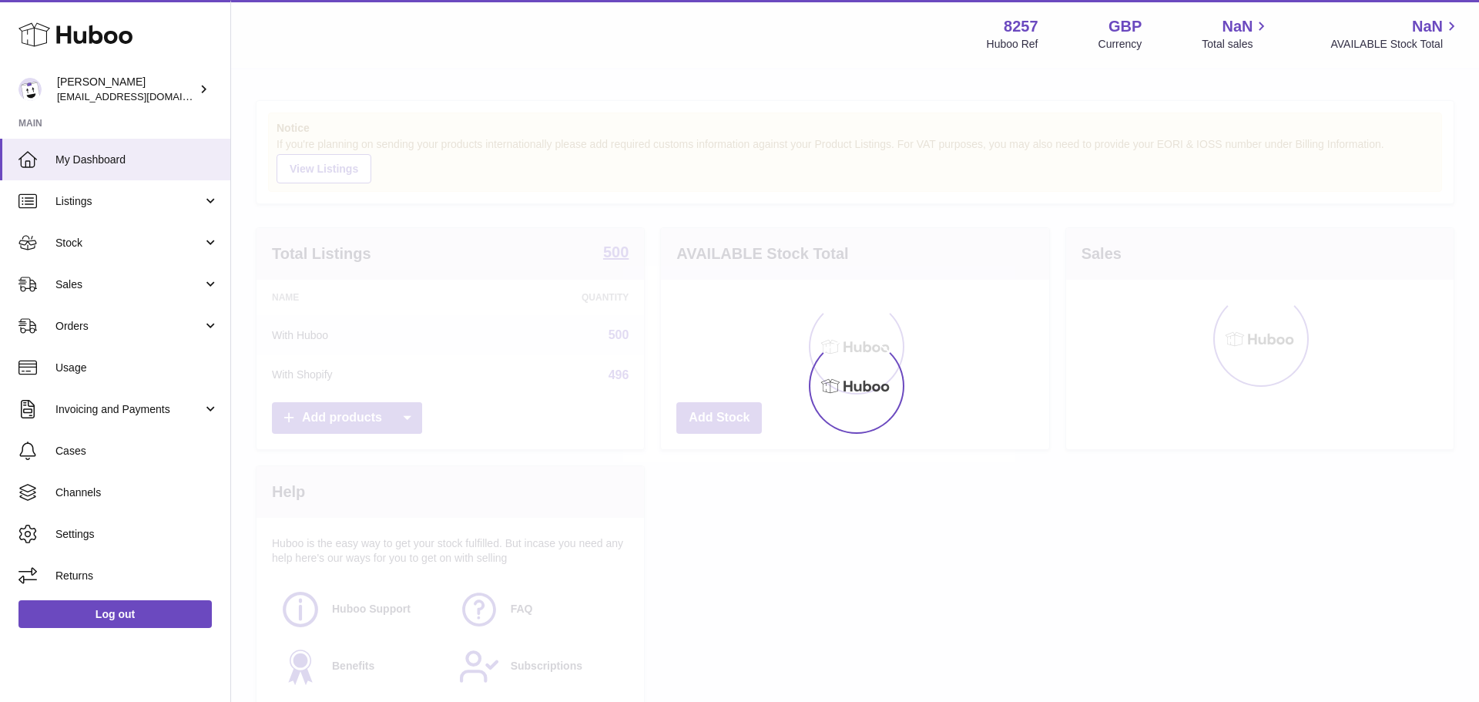  I want to click on strong: 8257, so click(1020, 26).